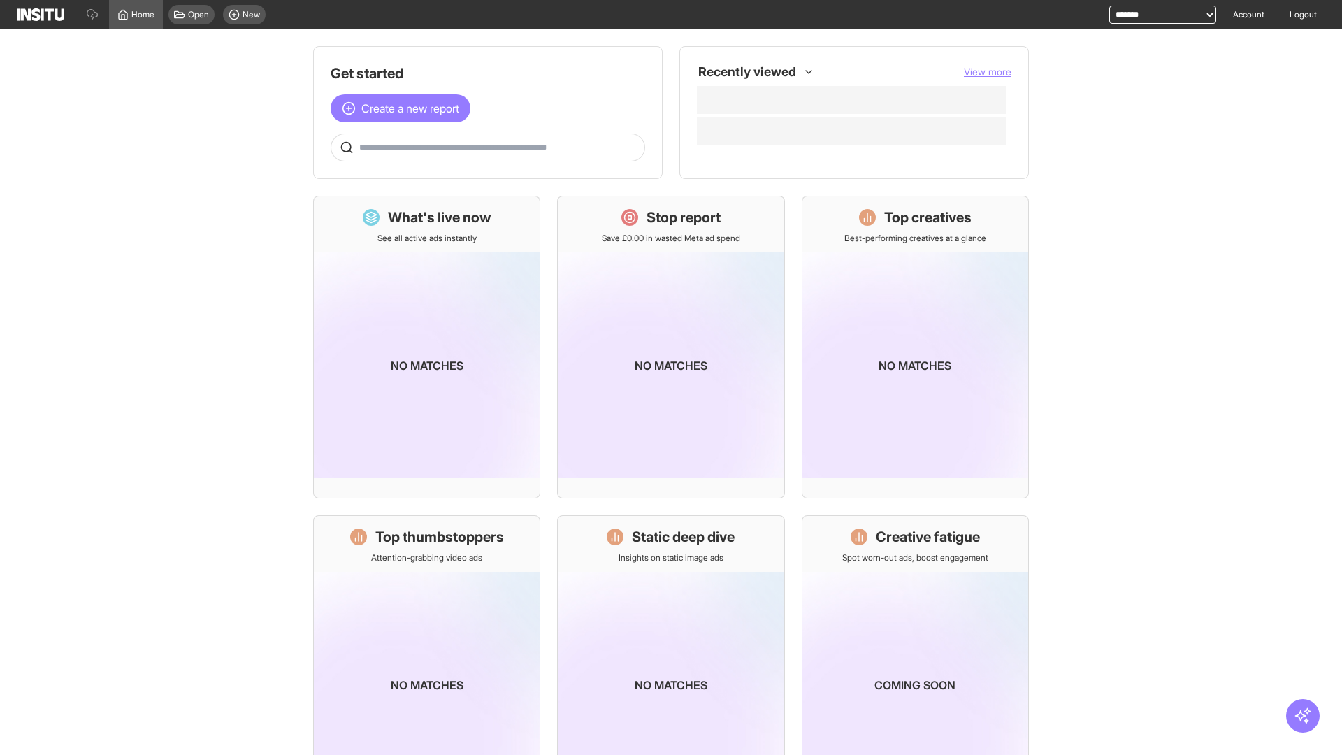 The height and width of the screenshot is (755, 1342). What do you see at coordinates (670, 347) in the screenshot?
I see `a: Stop reportSave £0.00 in wasted Meta ad spendNo matches` at bounding box center [670, 347].